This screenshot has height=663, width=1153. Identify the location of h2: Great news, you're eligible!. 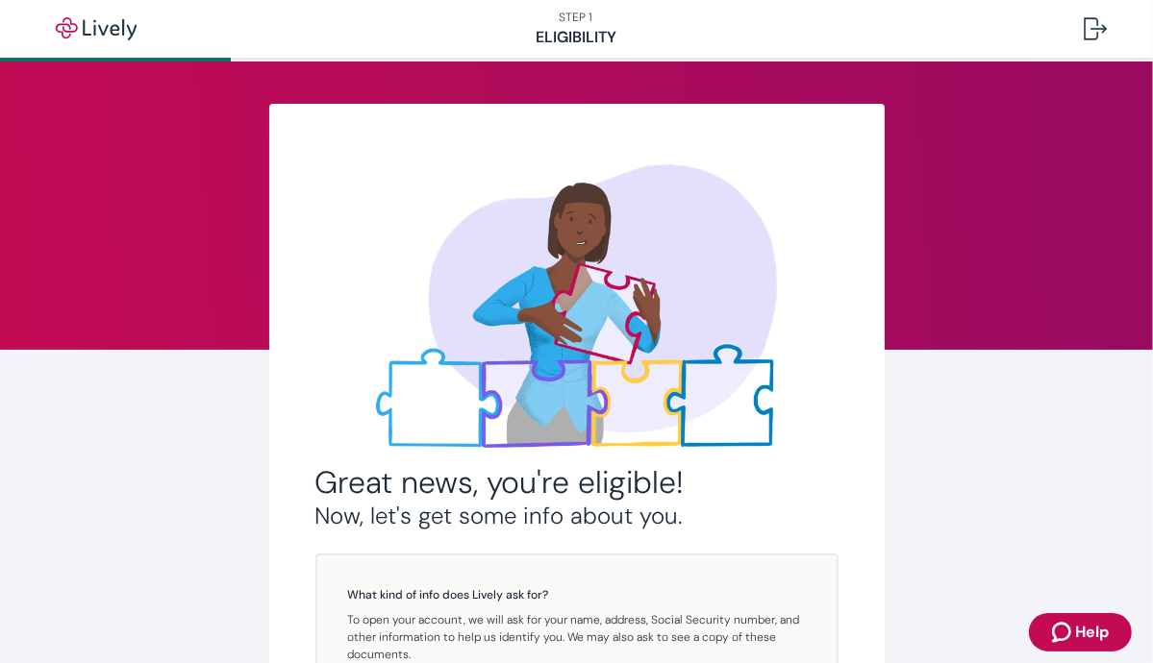
(577, 483).